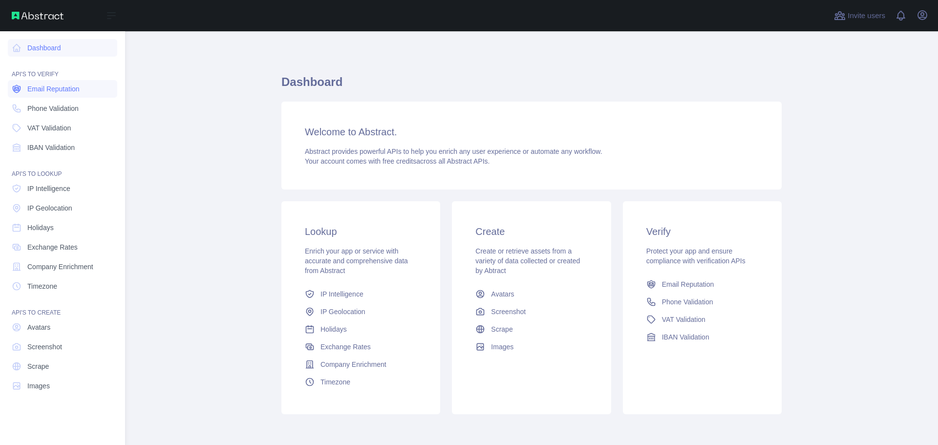 The height and width of the screenshot is (445, 938). I want to click on h3: Lookup, so click(360, 232).